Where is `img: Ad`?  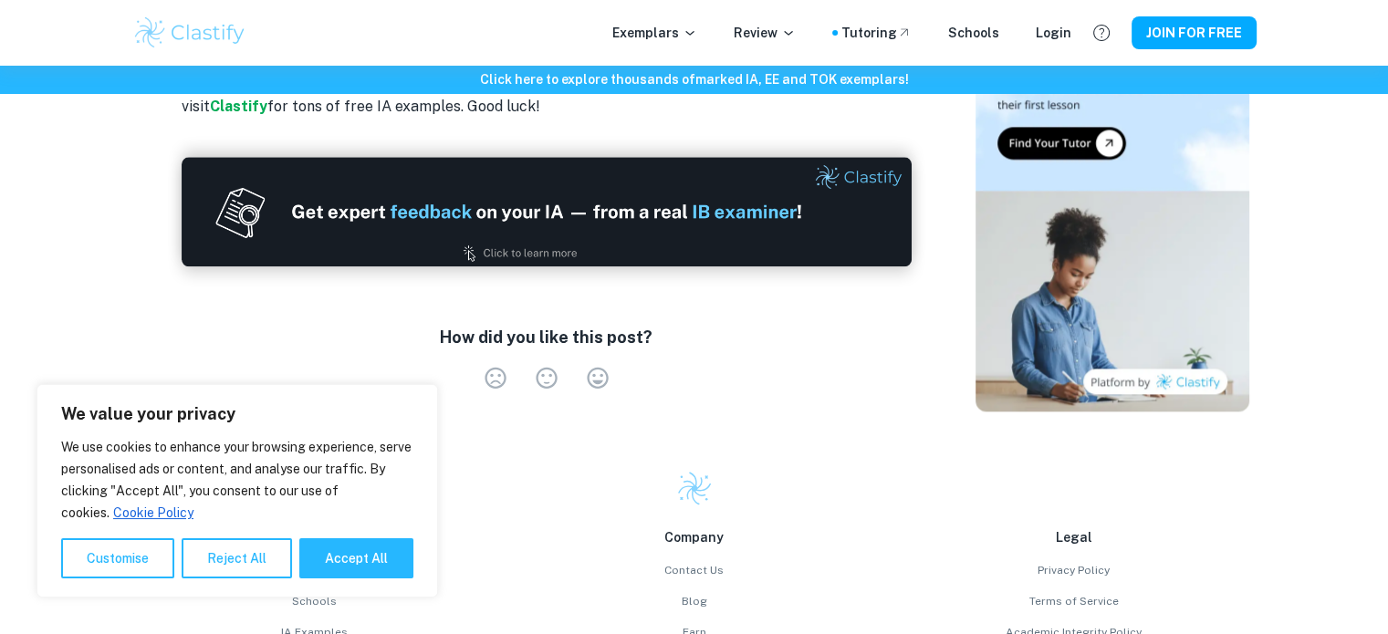 img: Ad is located at coordinates (547, 212).